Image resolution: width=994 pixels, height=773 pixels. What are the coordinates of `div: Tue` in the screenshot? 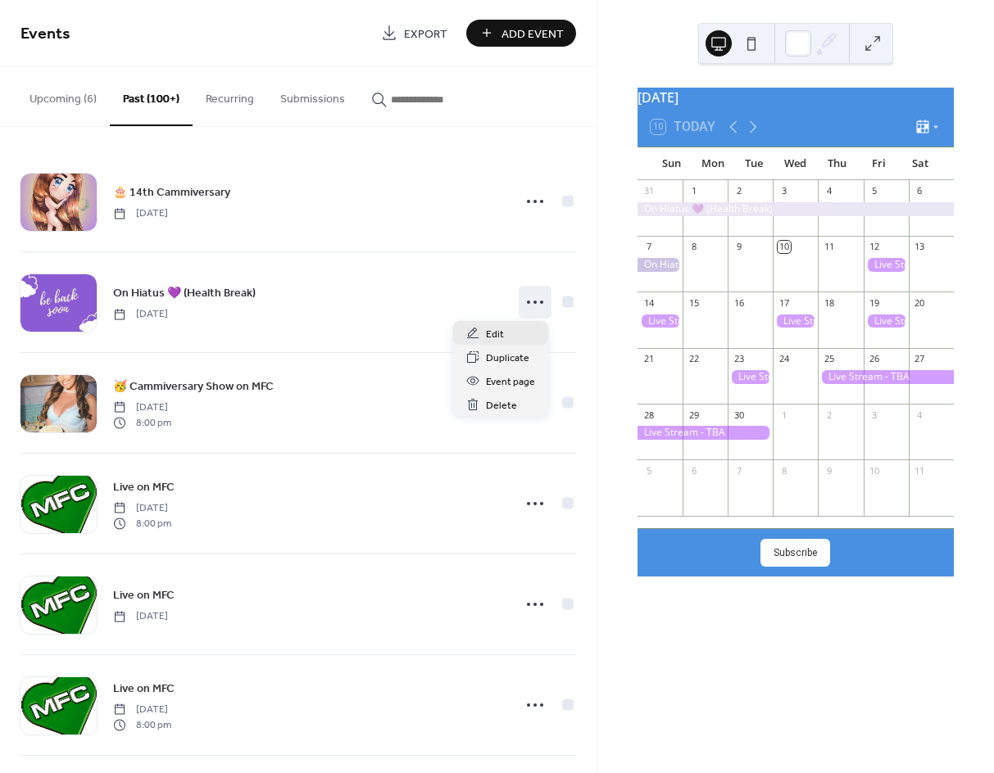 It's located at (754, 164).